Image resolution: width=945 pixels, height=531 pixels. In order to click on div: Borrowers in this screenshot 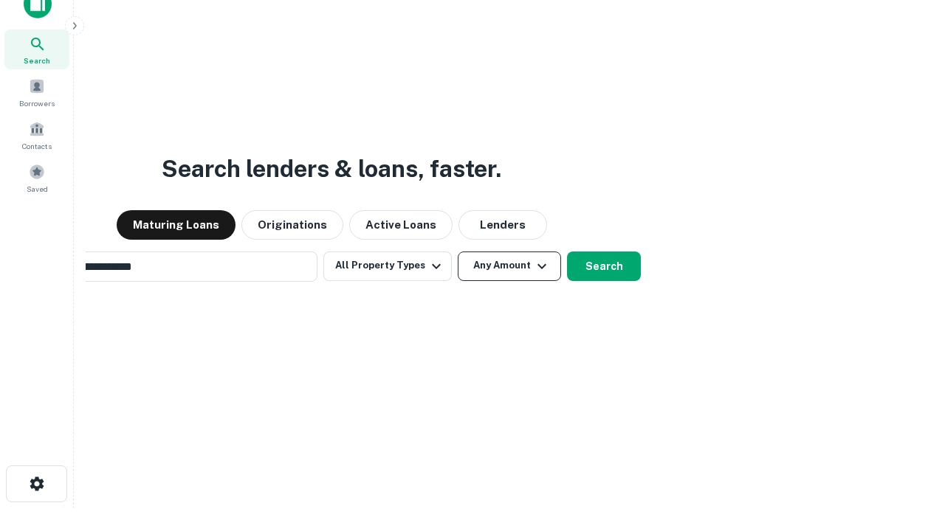, I will do `click(37, 92)`.